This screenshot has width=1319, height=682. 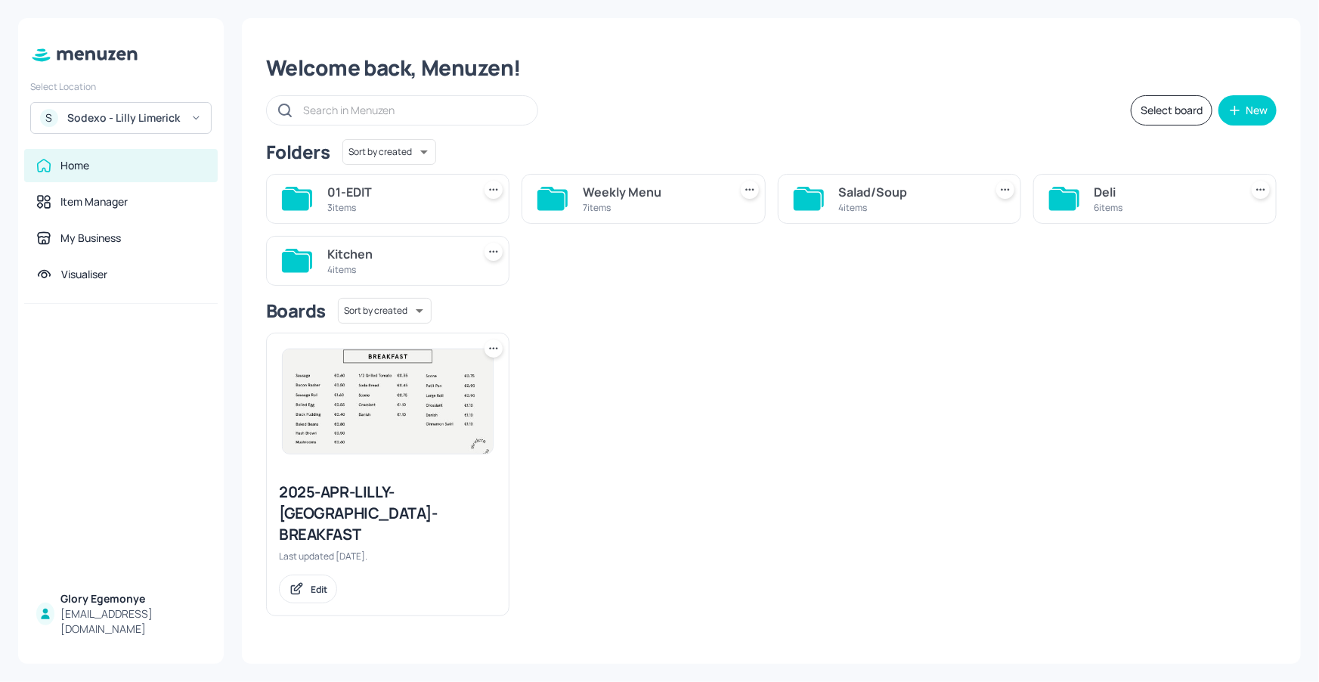 What do you see at coordinates (397, 207) in the screenshot?
I see `div: 3 items` at bounding box center [397, 207].